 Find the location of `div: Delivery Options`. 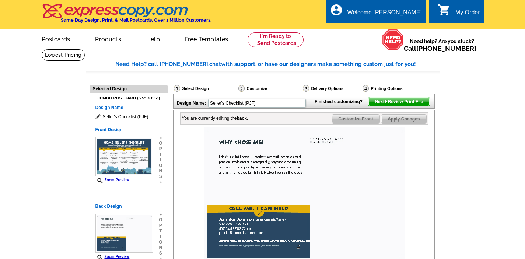

div: Delivery Options is located at coordinates (332, 88).